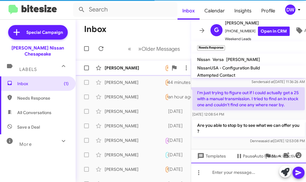  I want to click on small: Needs Response, so click(211, 48).